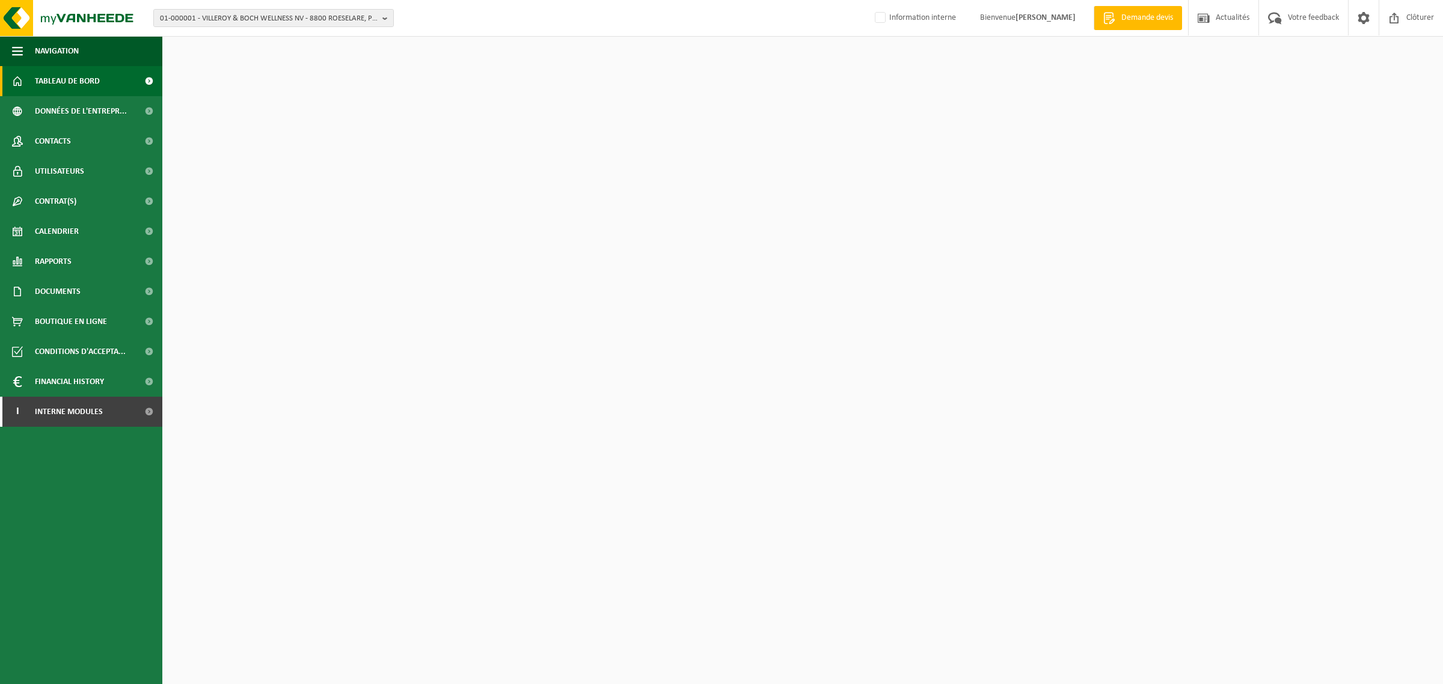 The width and height of the screenshot is (1443, 684). Describe the element at coordinates (57, 231) in the screenshot. I see `span: Calendrier` at that location.